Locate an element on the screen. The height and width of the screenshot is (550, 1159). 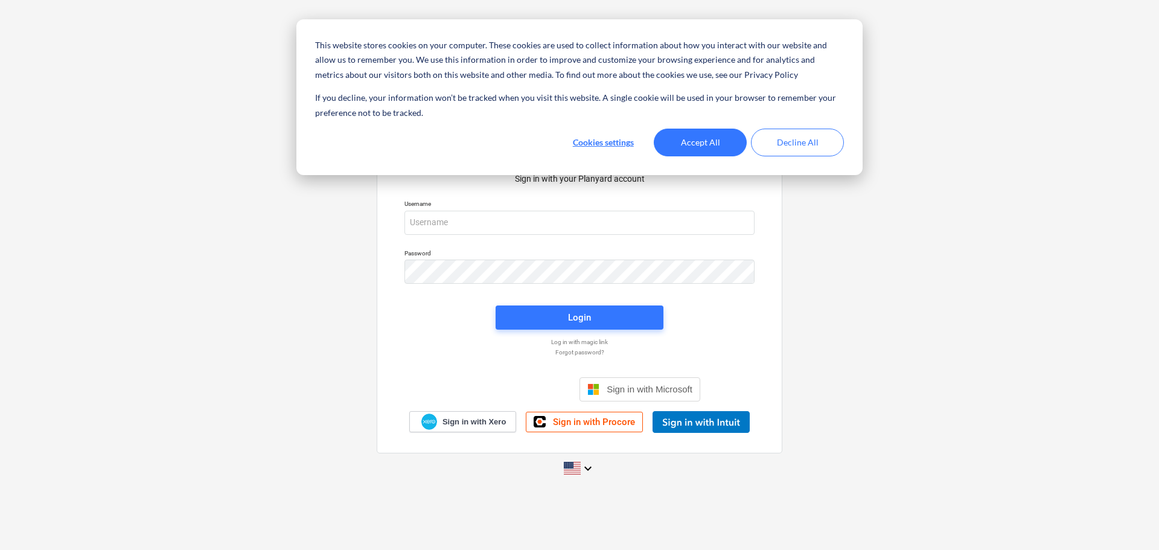
p: Password is located at coordinates (580, 254).